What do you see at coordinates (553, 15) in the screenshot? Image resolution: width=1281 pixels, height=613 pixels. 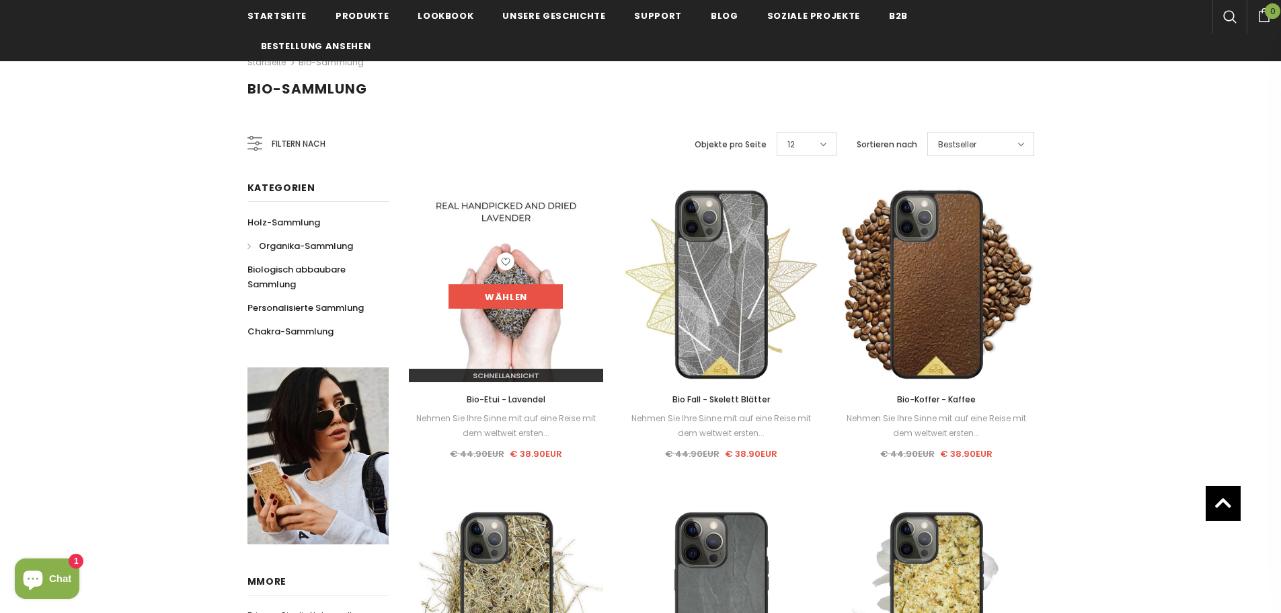 I see `span: Unsere Geschichte` at bounding box center [553, 15].